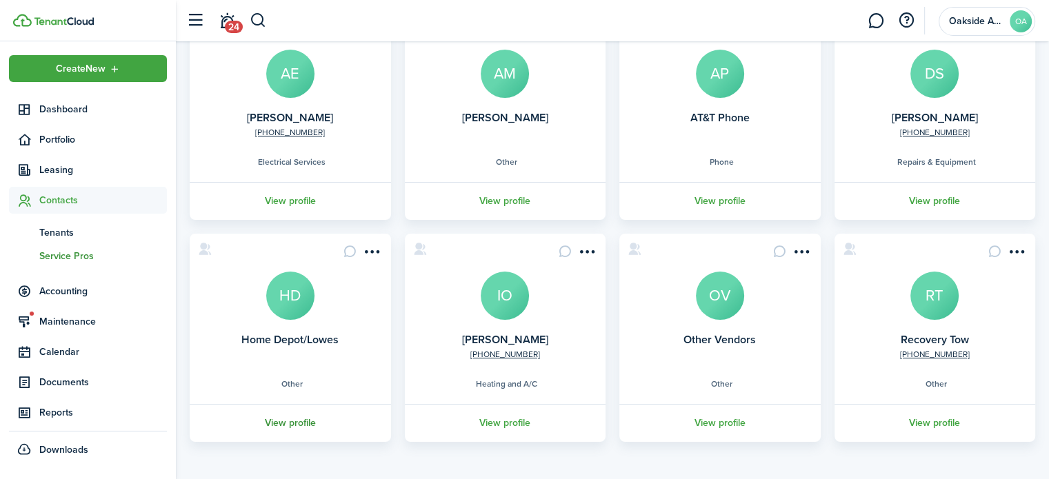 This screenshot has height=479, width=1049. Describe the element at coordinates (721, 162) in the screenshot. I see `span: Phone` at that location.